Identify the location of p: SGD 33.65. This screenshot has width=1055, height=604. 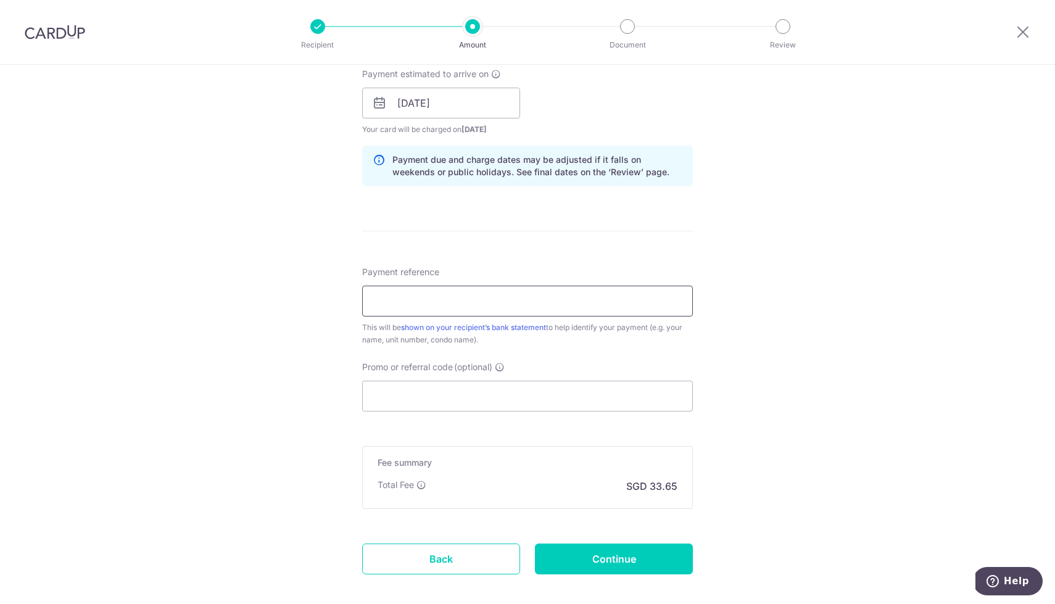
(652, 486).